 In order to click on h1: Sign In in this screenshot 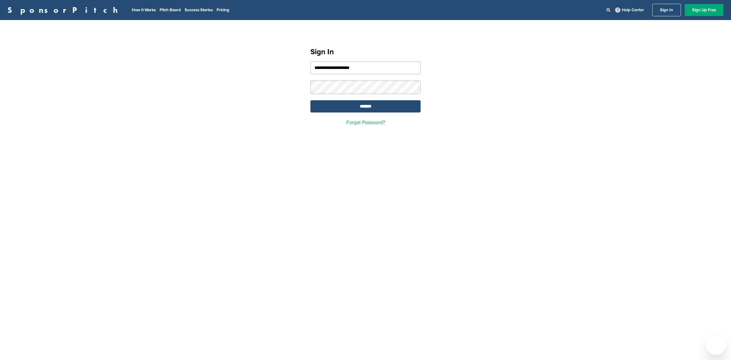, I will do `click(366, 52)`.